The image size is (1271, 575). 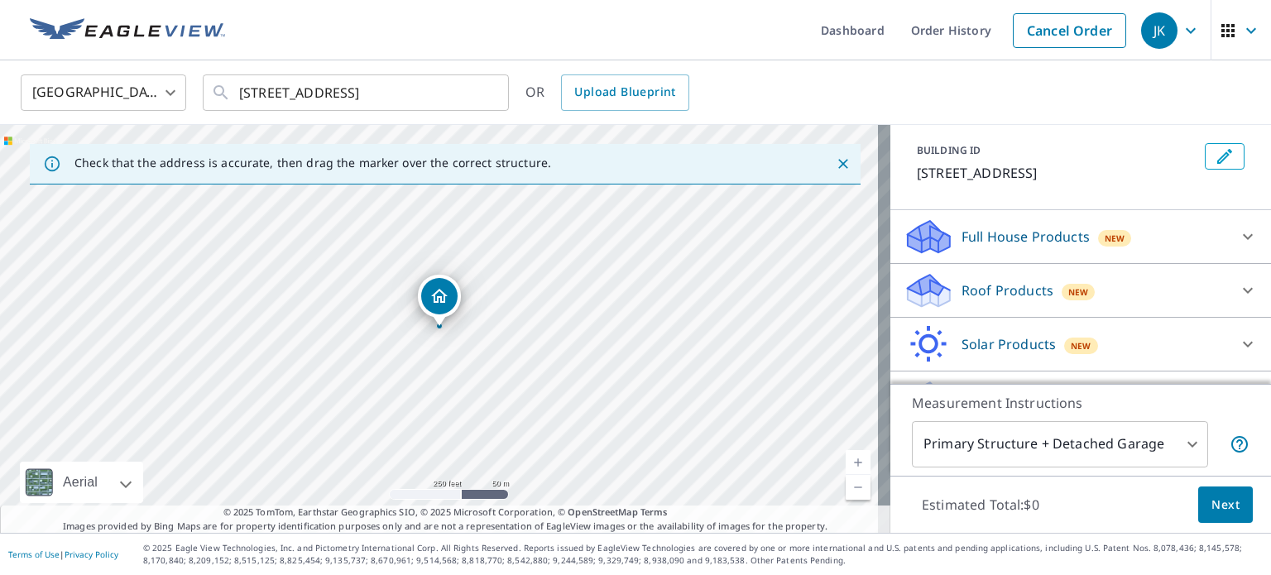 I want to click on p: Solar Products, so click(x=1008, y=344).